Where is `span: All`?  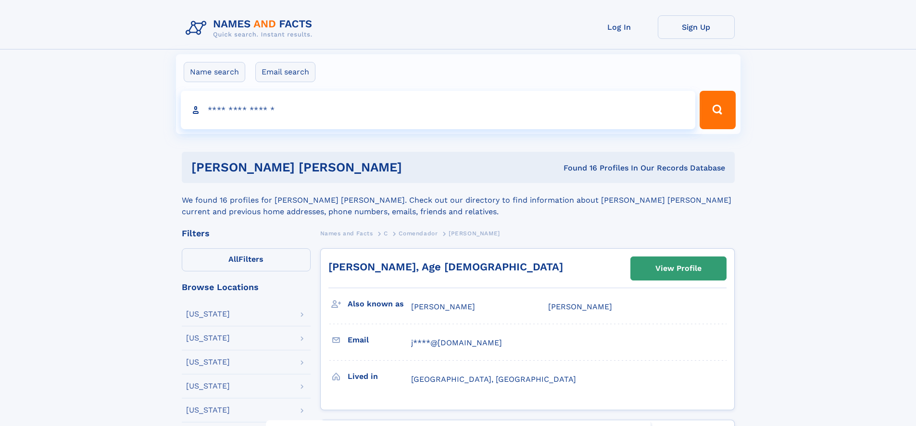
span: All is located at coordinates (233, 259).